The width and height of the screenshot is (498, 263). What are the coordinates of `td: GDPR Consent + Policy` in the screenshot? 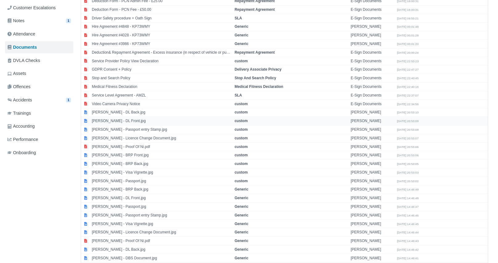 It's located at (162, 70).